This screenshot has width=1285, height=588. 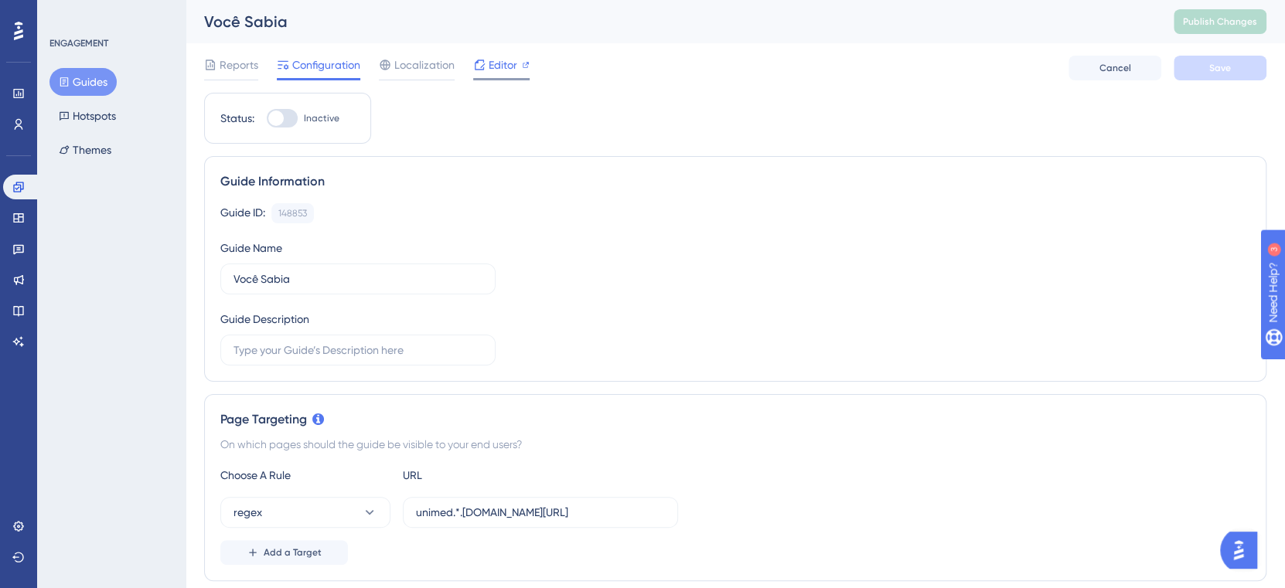 I want to click on span: Save, so click(x=1220, y=68).